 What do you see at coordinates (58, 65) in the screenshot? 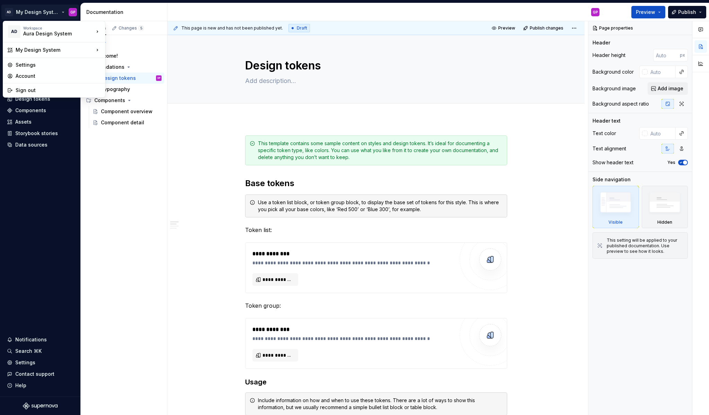
I see `div: Settings` at bounding box center [58, 65].